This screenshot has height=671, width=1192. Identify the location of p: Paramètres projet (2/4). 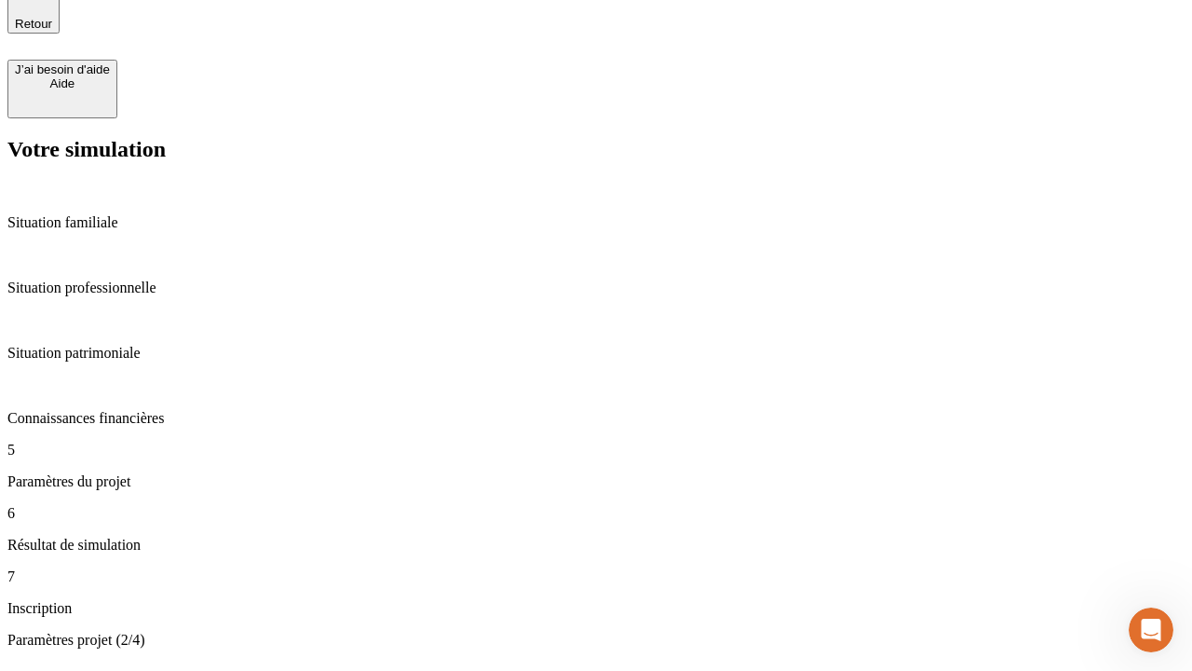
(596, 640).